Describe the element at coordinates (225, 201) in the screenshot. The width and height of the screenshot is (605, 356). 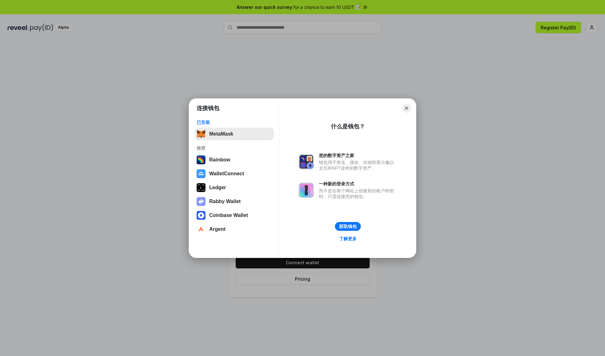
I see `div: Rabby Wallet` at that location.